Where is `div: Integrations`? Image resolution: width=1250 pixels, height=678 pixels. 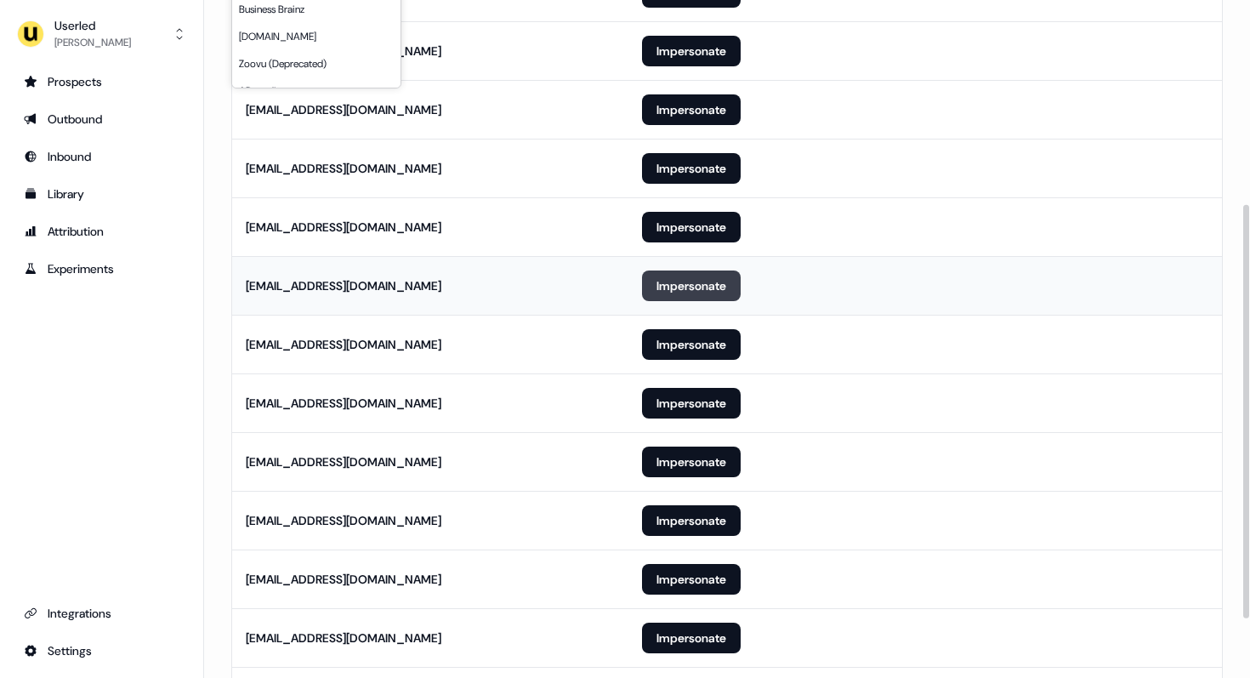 div: Integrations is located at coordinates (101, 613).